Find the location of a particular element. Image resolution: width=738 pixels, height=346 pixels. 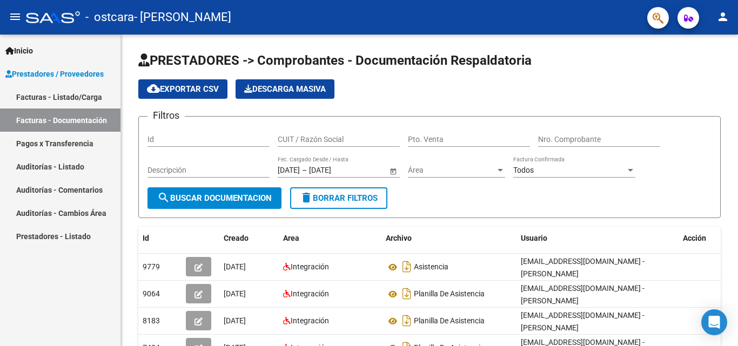

mat-icon: search is located at coordinates (164, 198).